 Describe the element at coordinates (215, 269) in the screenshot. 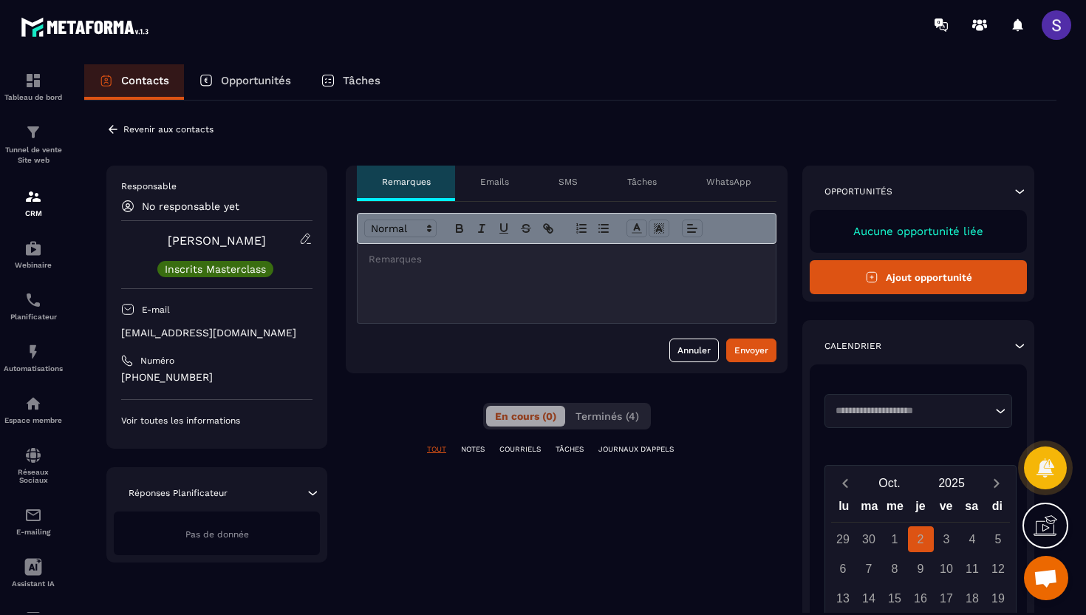

I see `p: Inscrits Masterclass` at that location.